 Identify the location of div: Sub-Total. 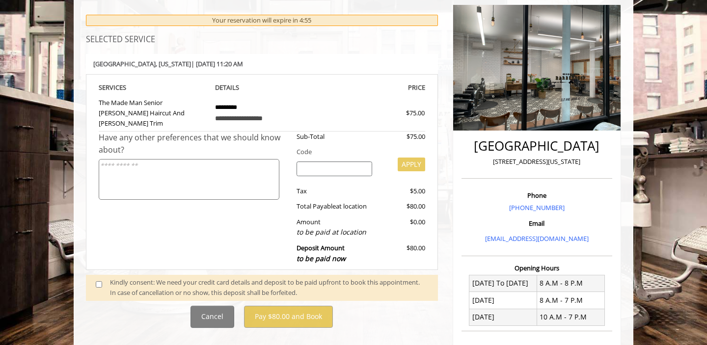
(334, 136).